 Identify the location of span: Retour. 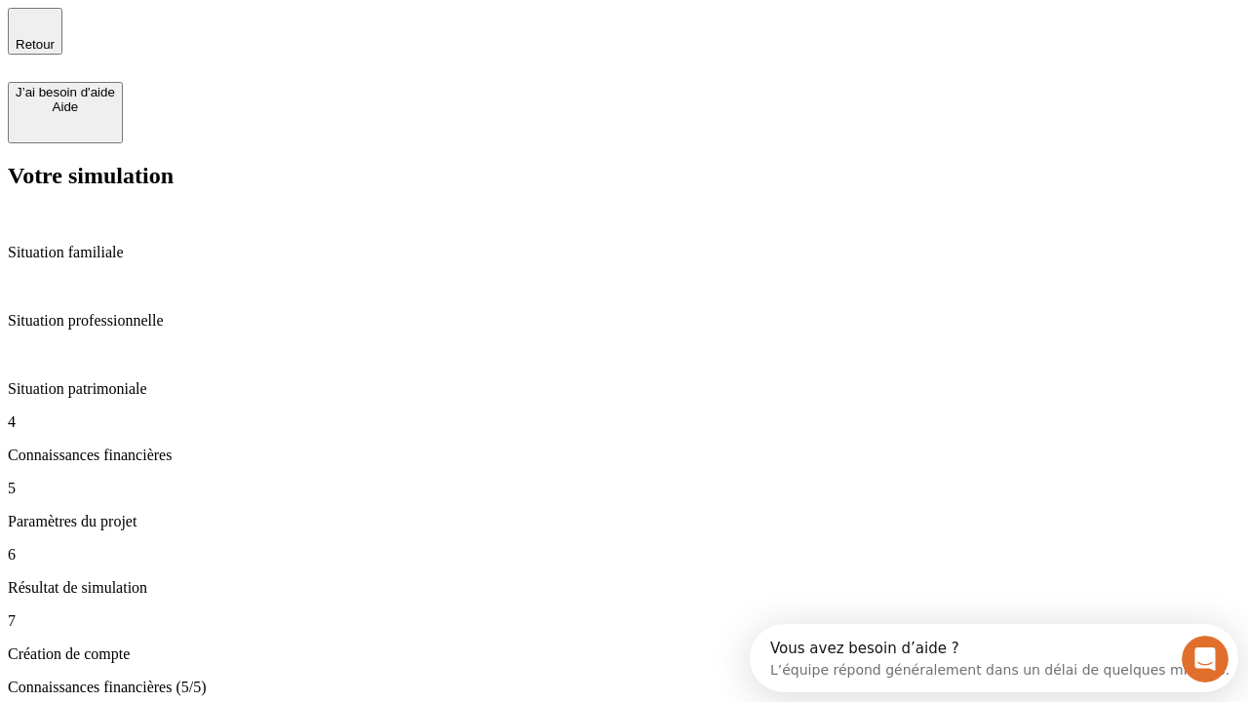
(35, 44).